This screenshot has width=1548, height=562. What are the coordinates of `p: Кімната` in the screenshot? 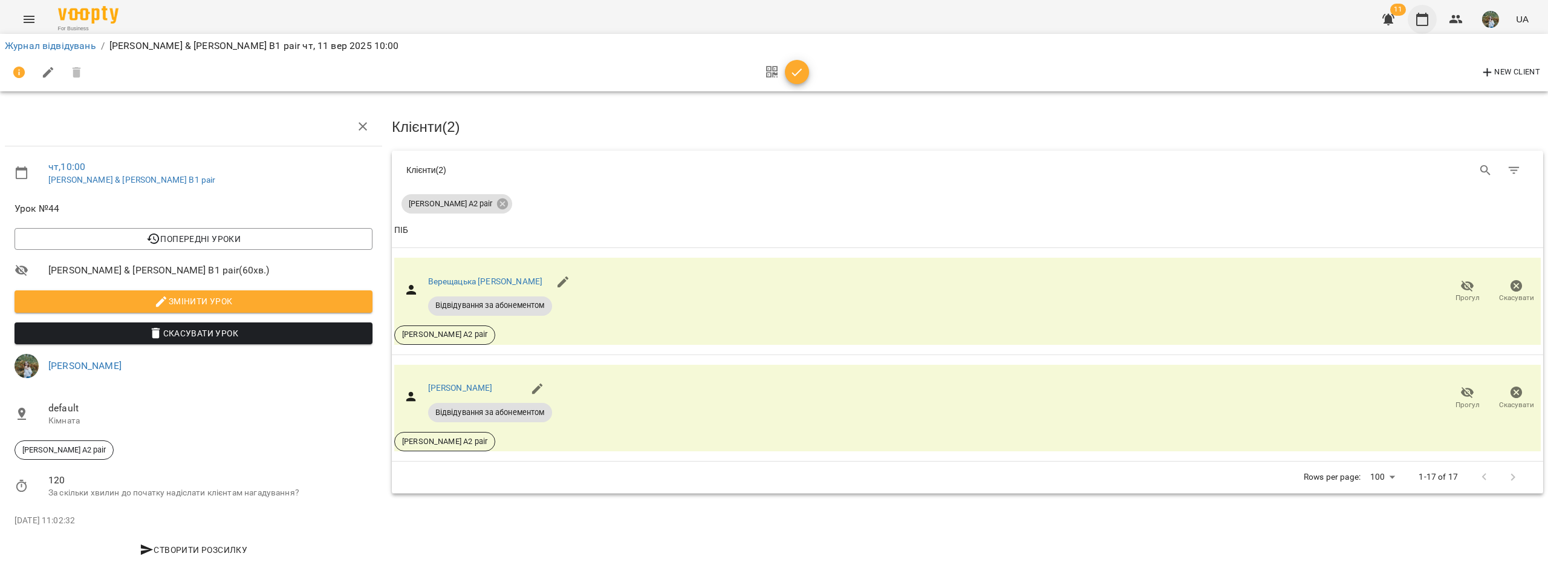 It's located at (210, 421).